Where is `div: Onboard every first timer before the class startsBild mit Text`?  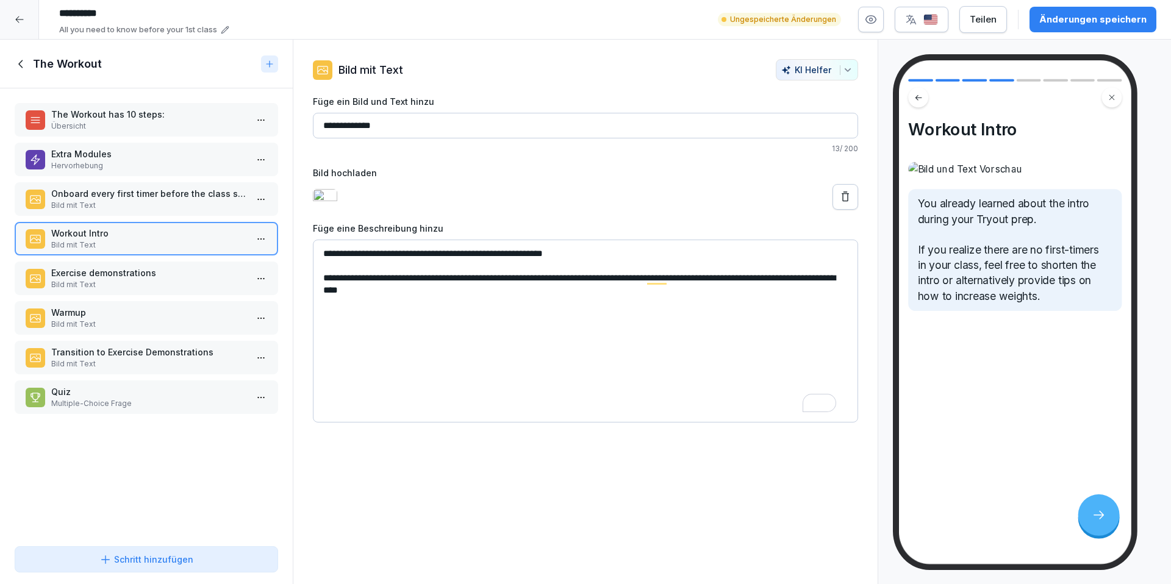
div: Onboard every first timer before the class startsBild mit Text is located at coordinates (146, 199).